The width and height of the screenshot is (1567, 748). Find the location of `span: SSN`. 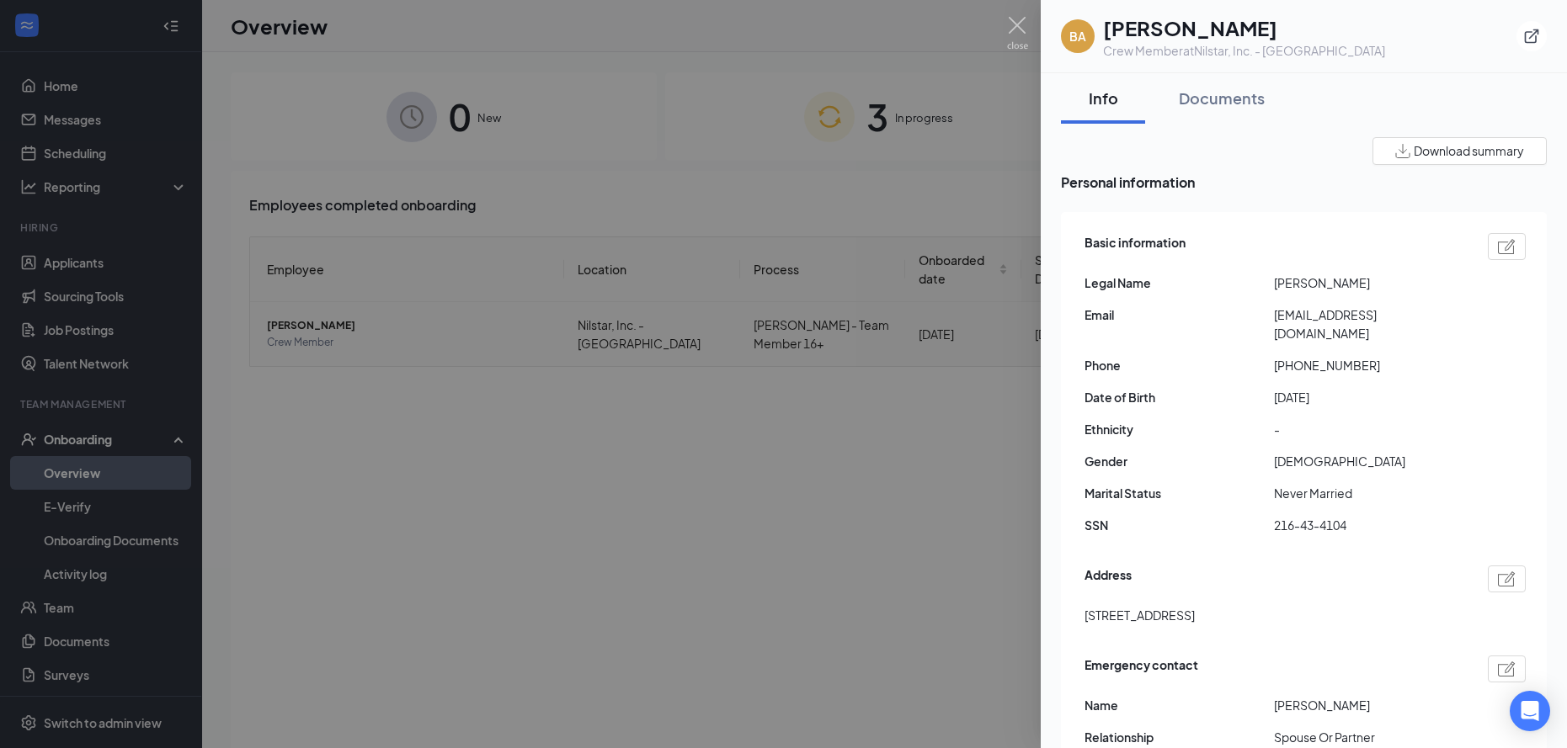

span: SSN is located at coordinates (1179, 525).